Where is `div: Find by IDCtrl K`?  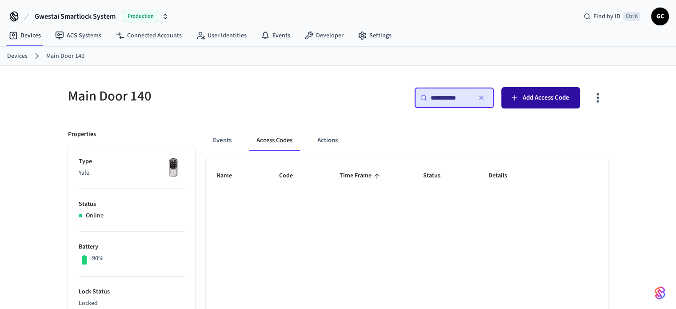 div: Find by IDCtrl K is located at coordinates (612, 16).